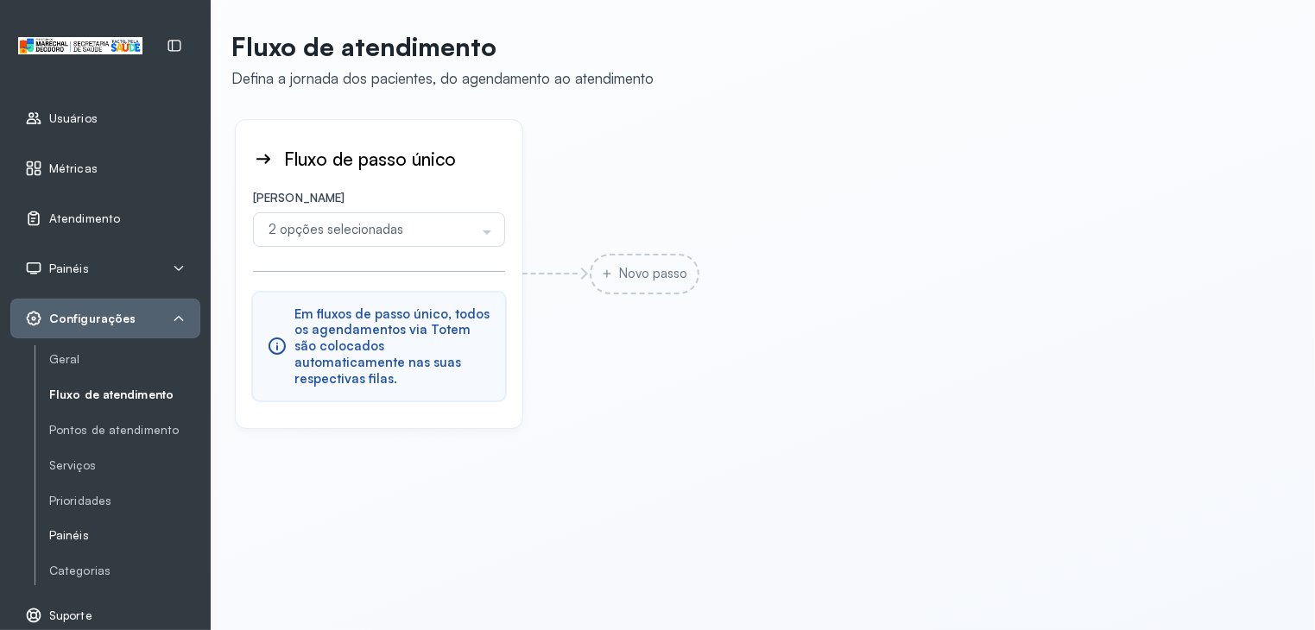 This screenshot has height=630, width=1315. I want to click on span: Usuários, so click(73, 118).